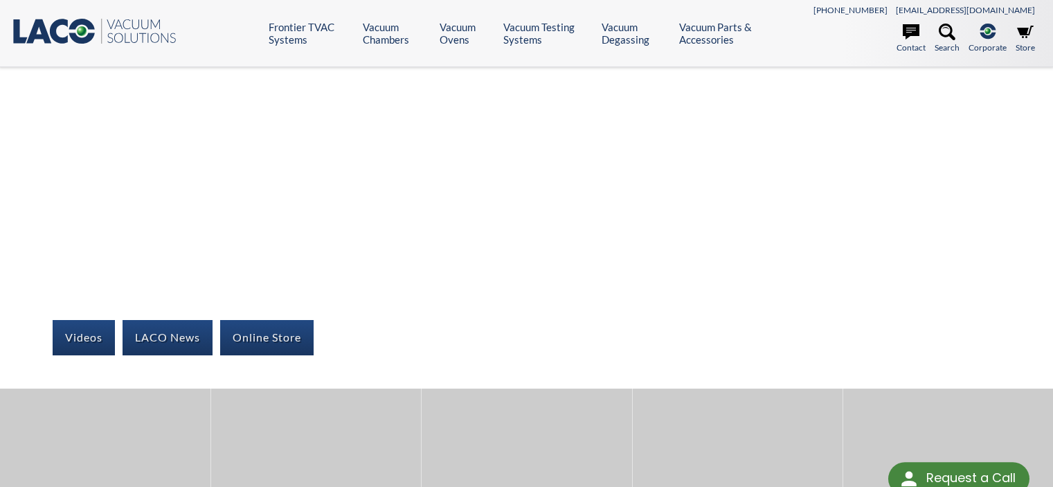  Describe the element at coordinates (547, 33) in the screenshot. I see `a: Vacuum Testing Systems` at that location.